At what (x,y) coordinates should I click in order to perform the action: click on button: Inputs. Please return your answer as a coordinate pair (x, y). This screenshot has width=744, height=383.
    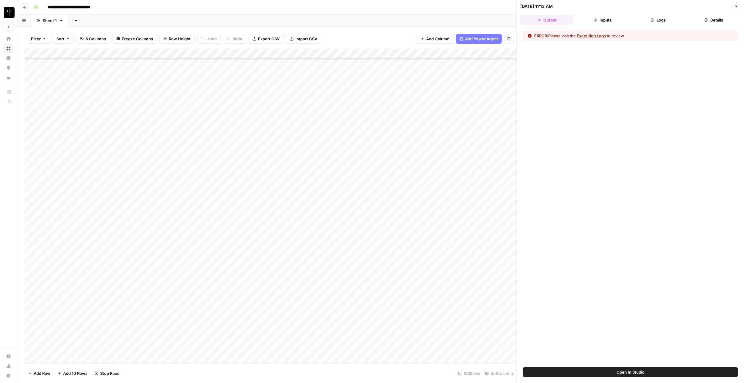
    Looking at the image, I should click on (602, 20).